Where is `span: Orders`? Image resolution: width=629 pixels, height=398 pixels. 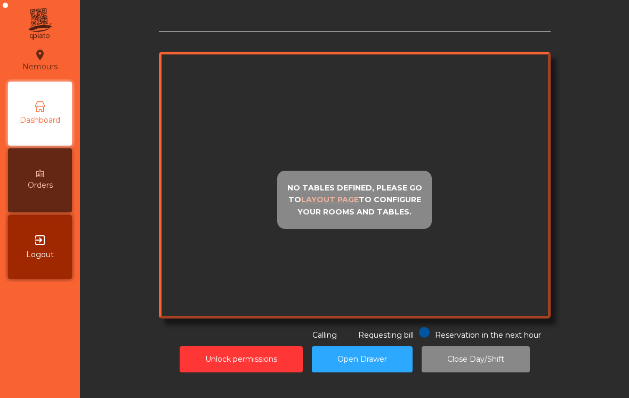
span: Orders is located at coordinates (40, 185).